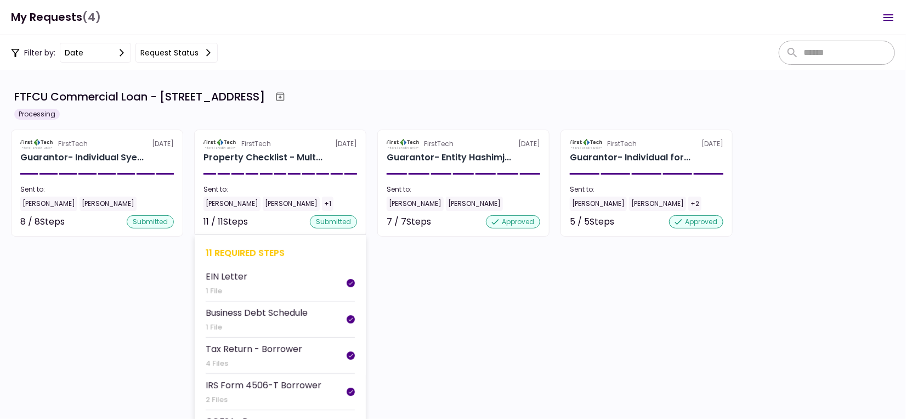 The height and width of the screenshot is (419, 906). I want to click on button: Request status, so click(177, 53).